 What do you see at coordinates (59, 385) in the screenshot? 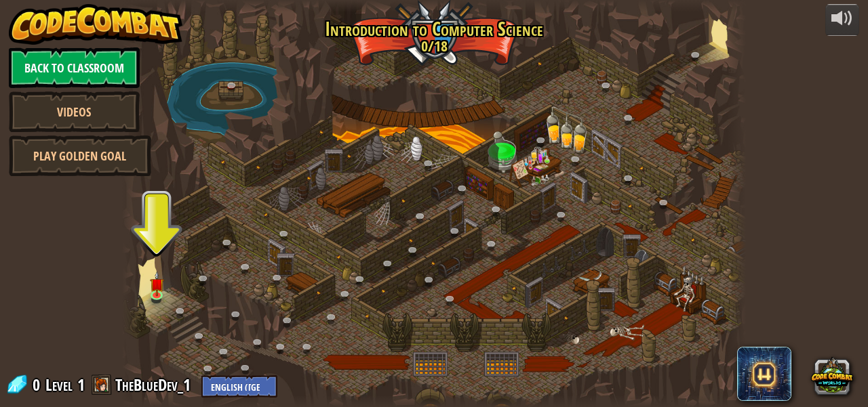
I see `span: Level` at bounding box center [59, 385].